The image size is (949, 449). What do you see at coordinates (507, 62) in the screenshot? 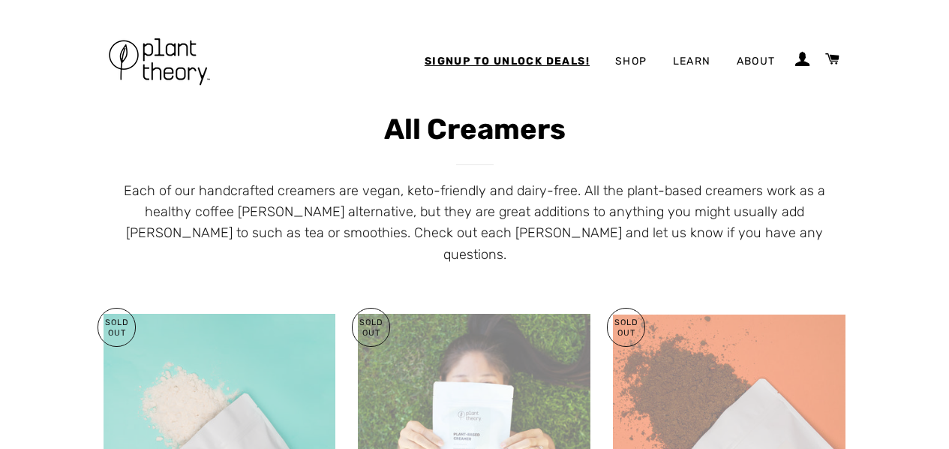
I see `a: Signup to Unlock Deals!` at bounding box center [507, 62].